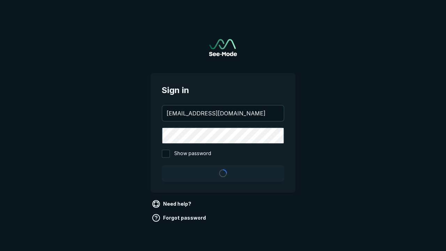  Describe the element at coordinates (193, 154) in the screenshot. I see `span: Show password` at that location.